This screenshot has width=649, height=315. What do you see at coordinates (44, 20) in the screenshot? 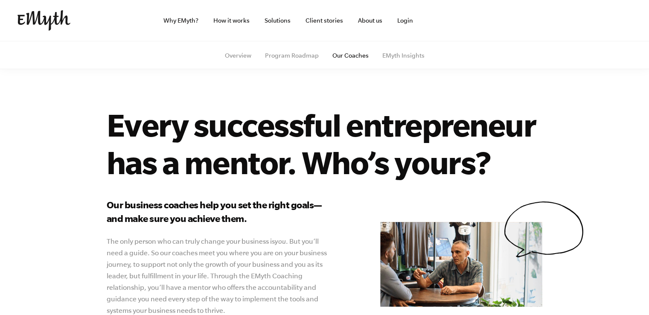
I see `img: EMyth` at bounding box center [44, 20].